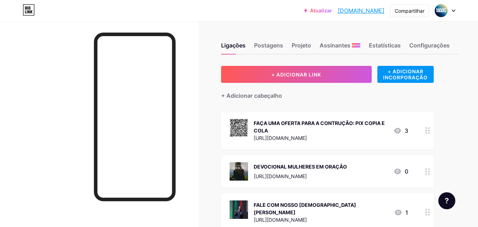  Describe the element at coordinates (407, 213) in the screenshot. I see `font: 1` at that location.